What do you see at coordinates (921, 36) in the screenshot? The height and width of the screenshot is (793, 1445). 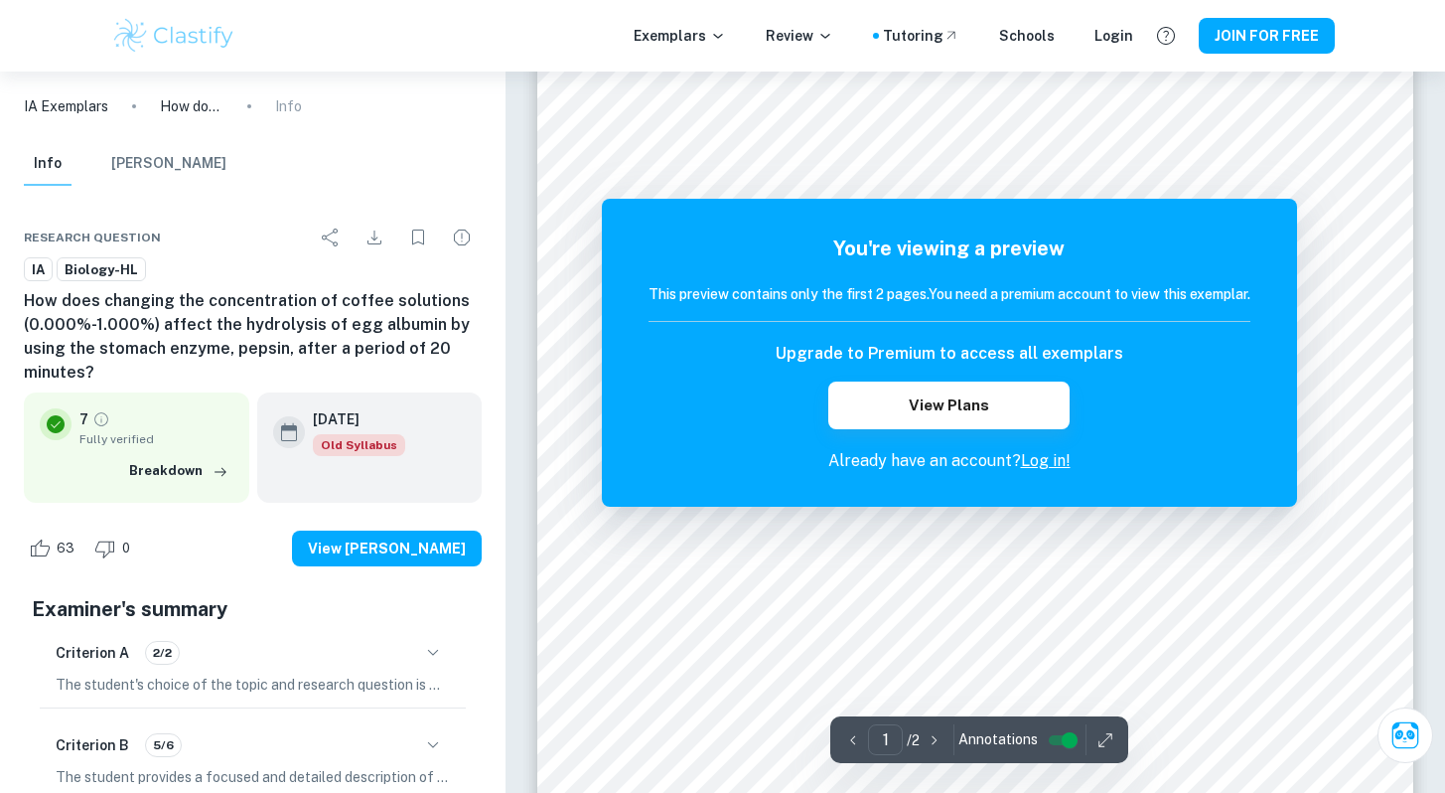 I see `div: Tutoring` at bounding box center [921, 36].